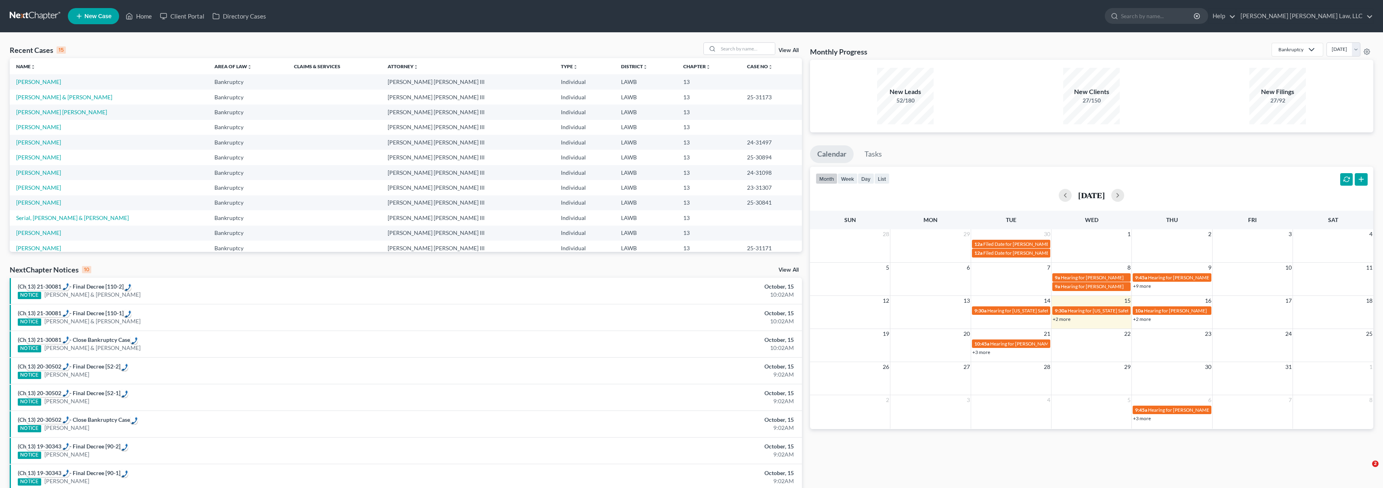  Describe the element at coordinates (1091, 92) in the screenshot. I see `div: New Clients` at that location.